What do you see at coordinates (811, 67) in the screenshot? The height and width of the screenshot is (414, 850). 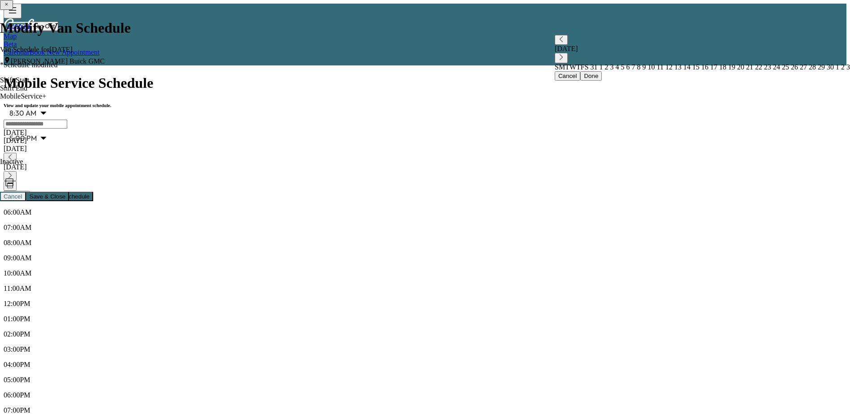 I see `span: 28` at bounding box center [811, 67].